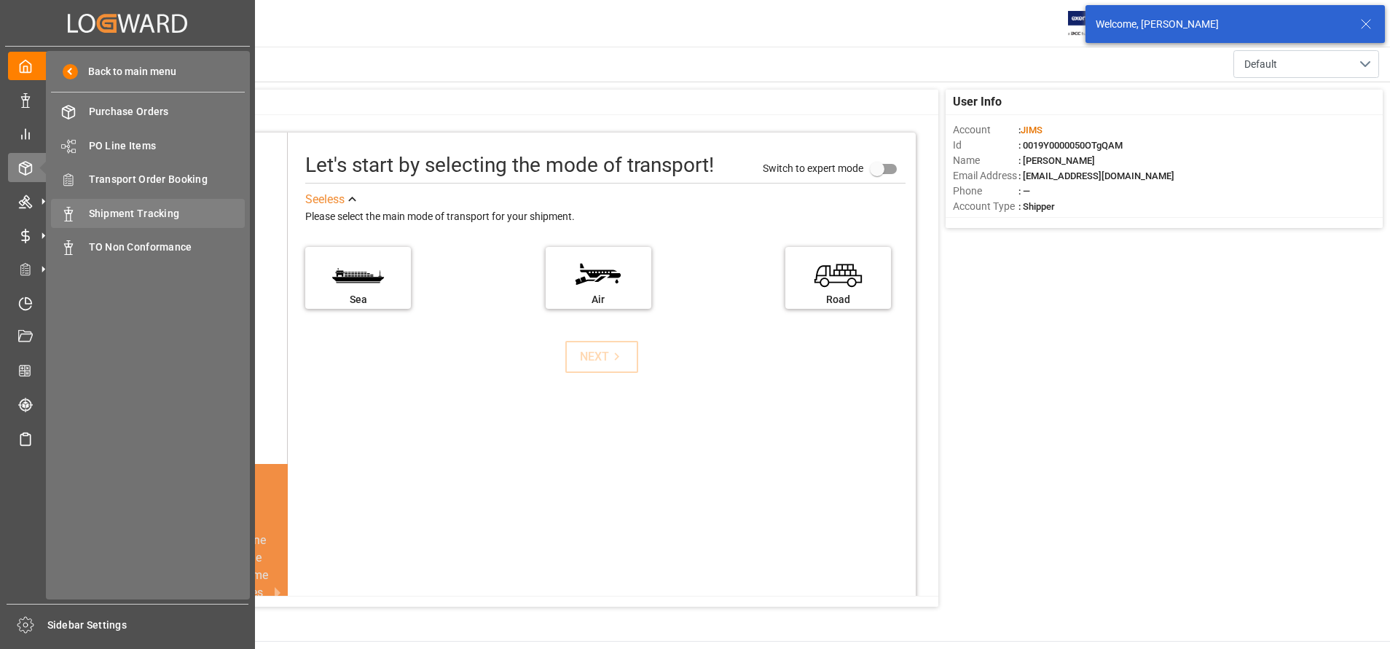  What do you see at coordinates (1037, 206) in the screenshot?
I see `span: : Shipper` at bounding box center [1037, 206].